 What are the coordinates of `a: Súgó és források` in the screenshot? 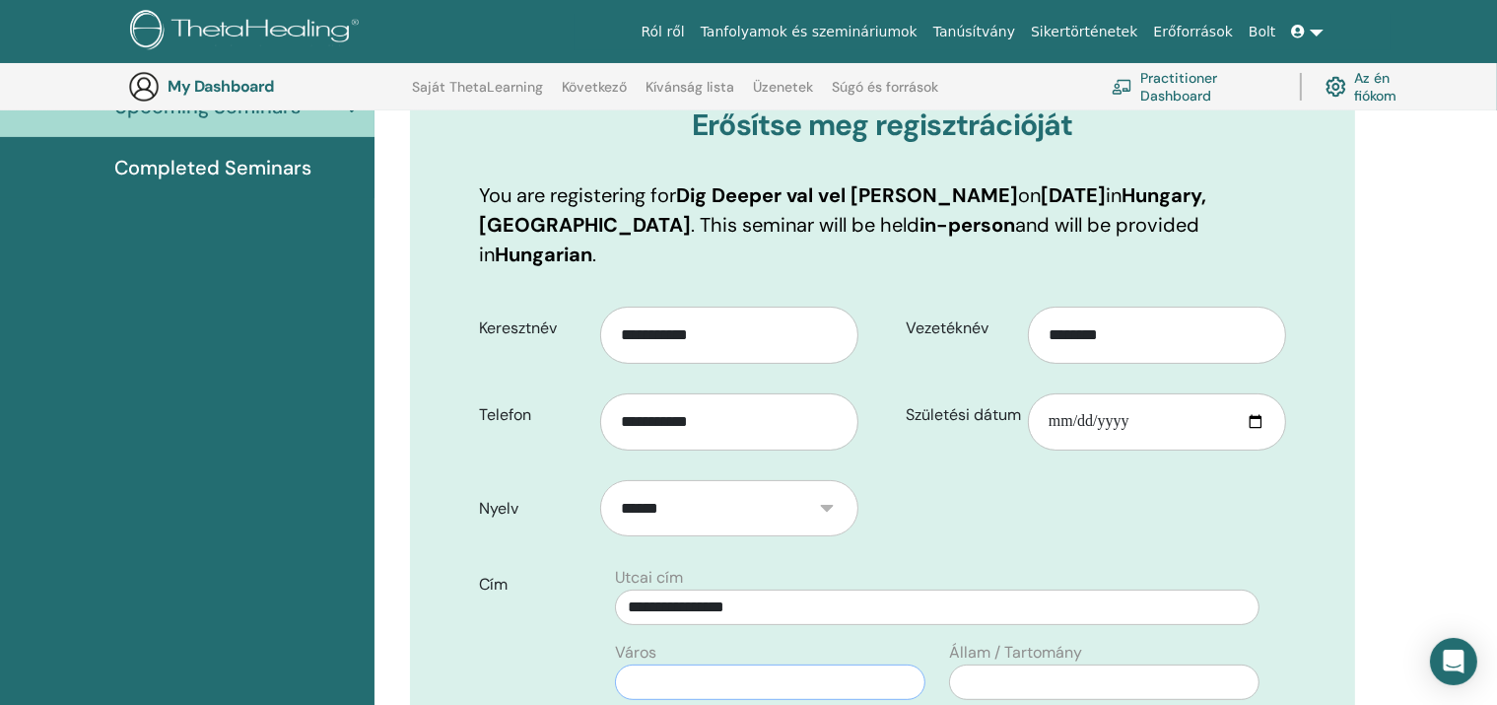 It's located at (885, 95).